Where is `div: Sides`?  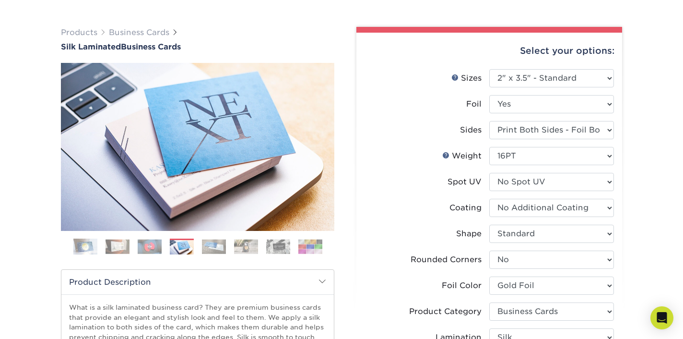 div: Sides is located at coordinates (471, 130).